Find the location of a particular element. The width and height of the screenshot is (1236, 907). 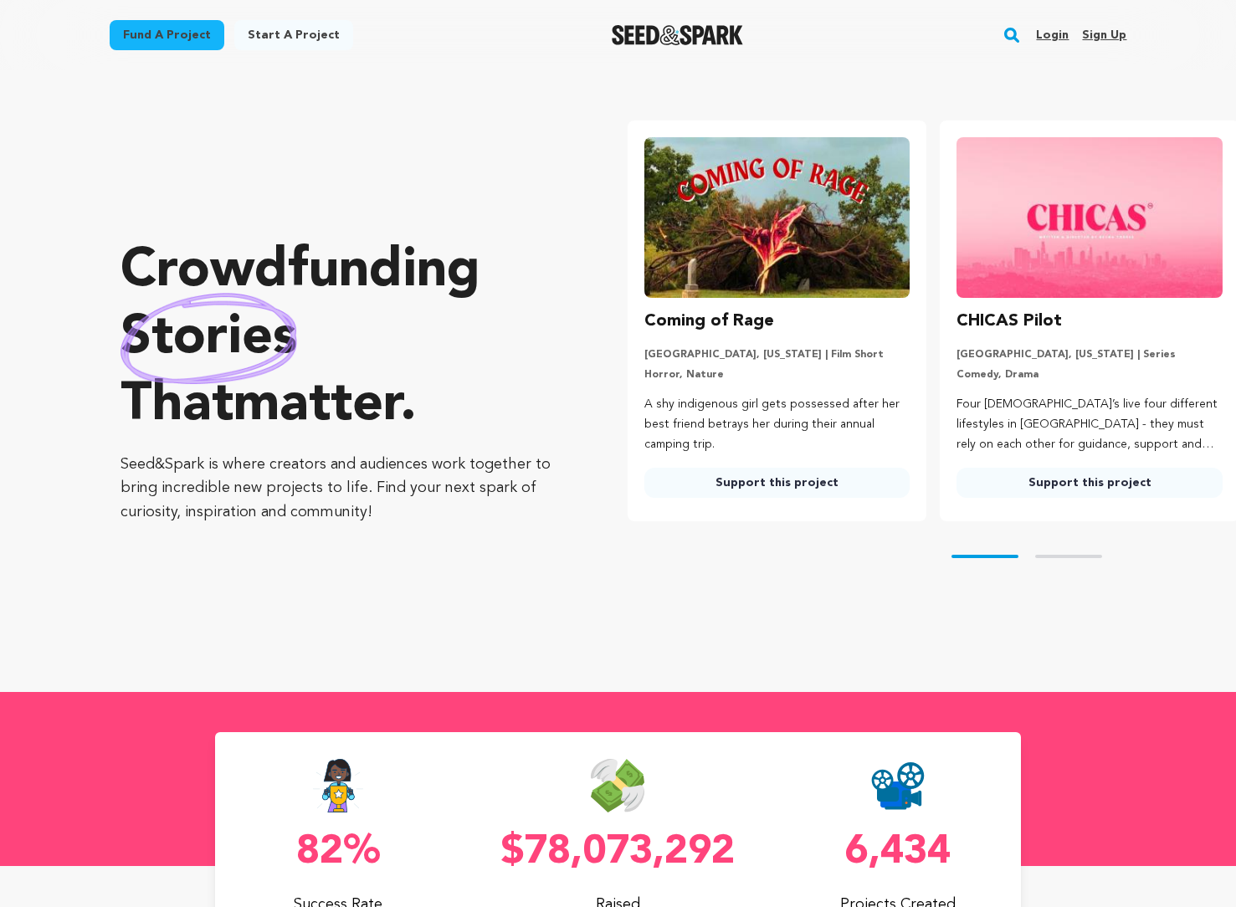

a: Start a project is located at coordinates (294, 35).